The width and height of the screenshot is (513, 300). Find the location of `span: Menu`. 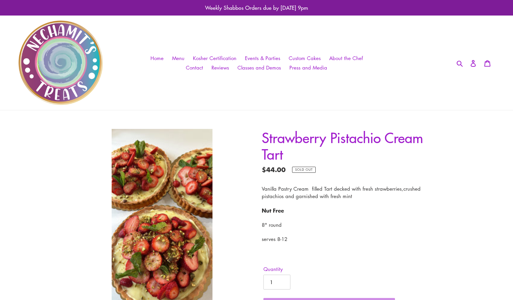

span: Menu is located at coordinates (178, 58).